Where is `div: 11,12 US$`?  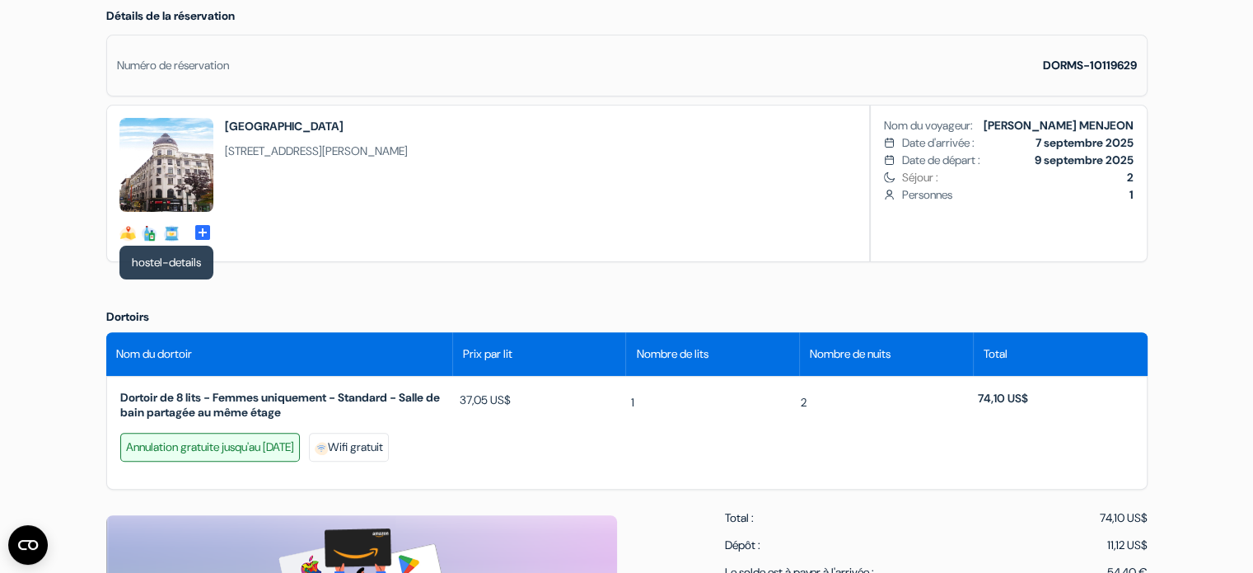
div: 11,12 US$ is located at coordinates (1127, 545).